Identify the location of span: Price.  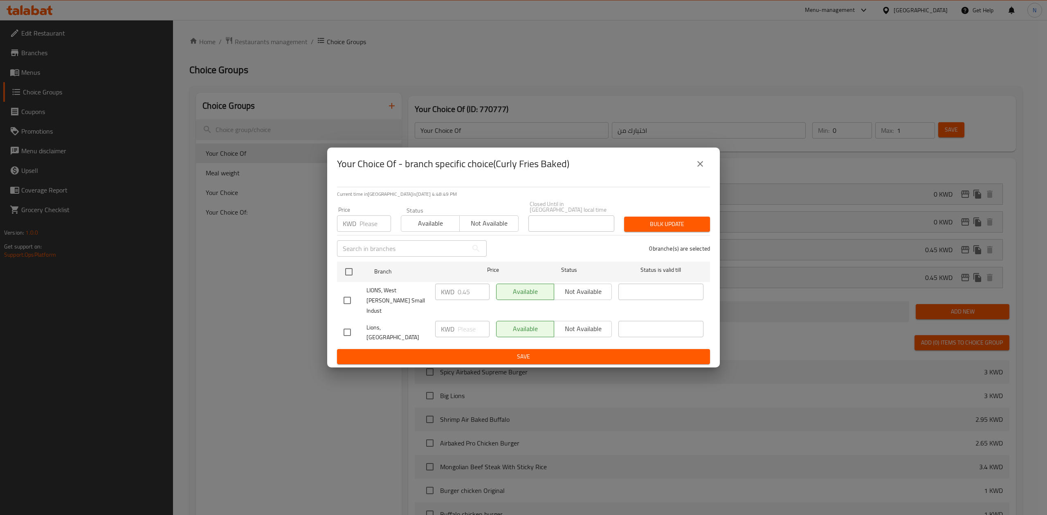
(493, 270).